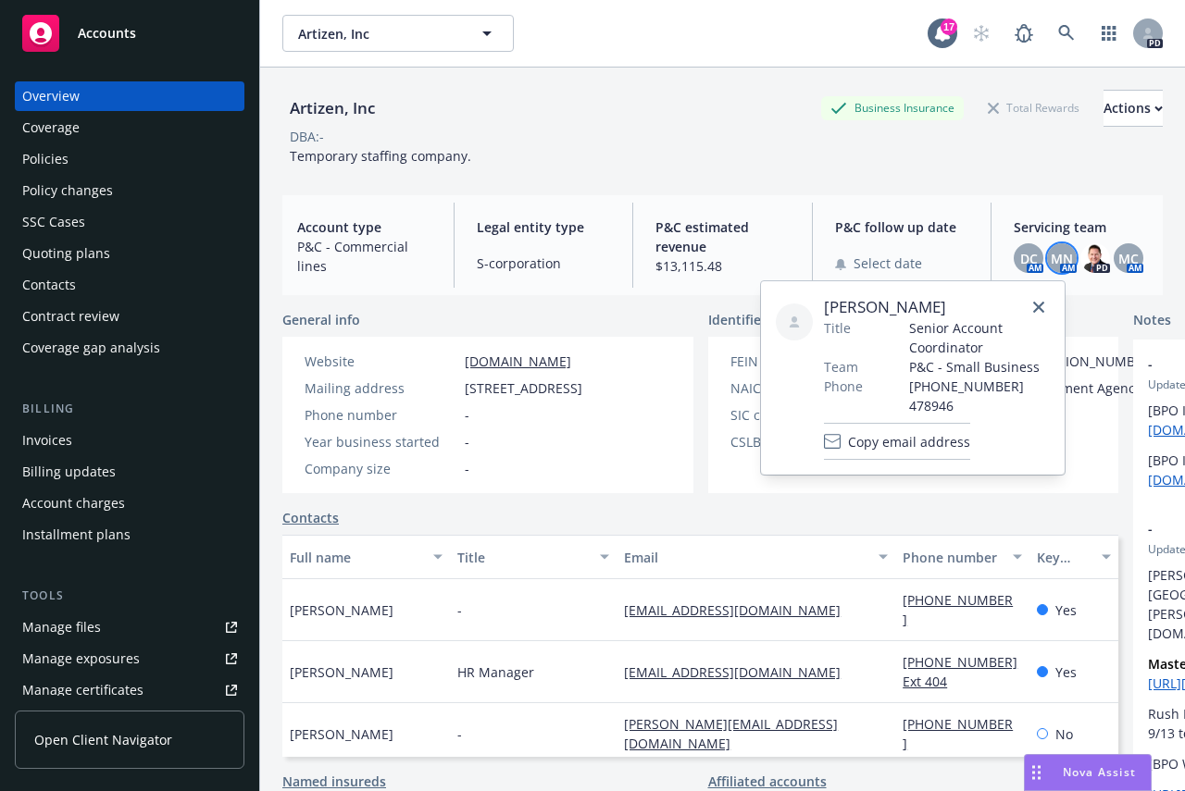 The height and width of the screenshot is (791, 1185). What do you see at coordinates (745, 557) in the screenshot?
I see `div: Email` at bounding box center [745, 557].